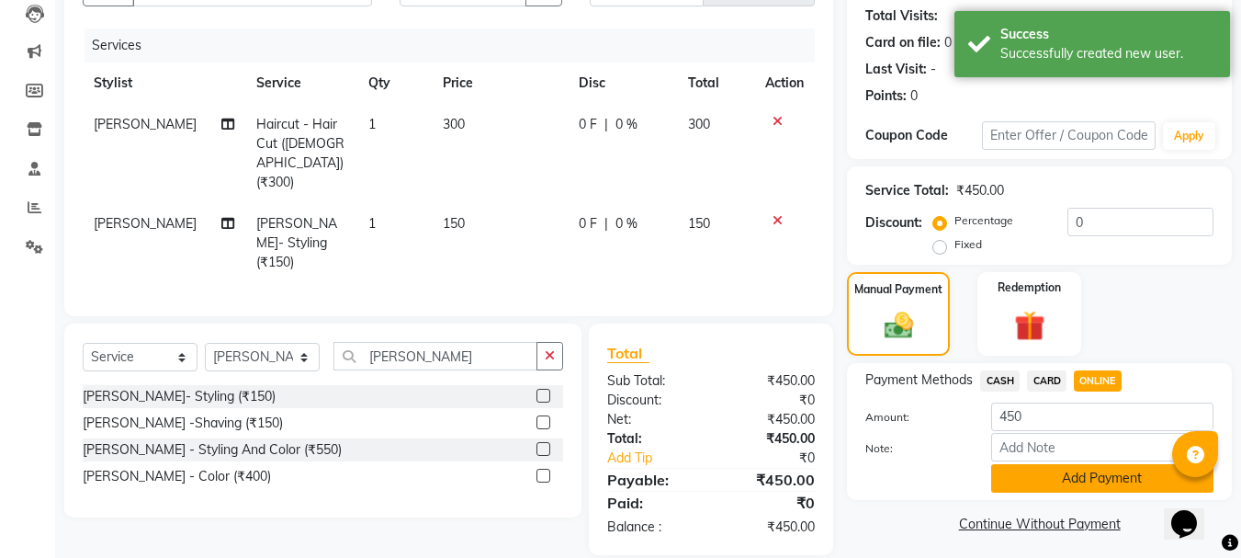  I want to click on div: Balance :, so click(652, 527).